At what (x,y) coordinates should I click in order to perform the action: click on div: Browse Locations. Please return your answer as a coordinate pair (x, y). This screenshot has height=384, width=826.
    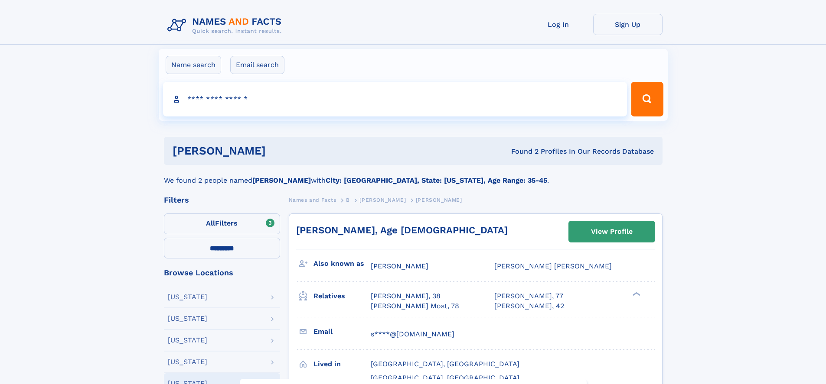
    Looking at the image, I should click on (222, 273).